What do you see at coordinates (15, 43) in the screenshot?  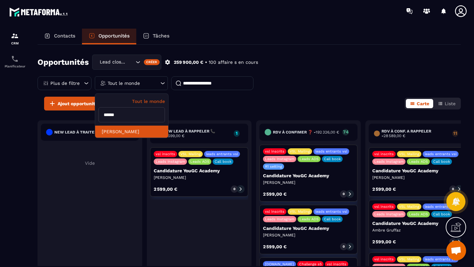 I see `p: CRM` at bounding box center [15, 43].